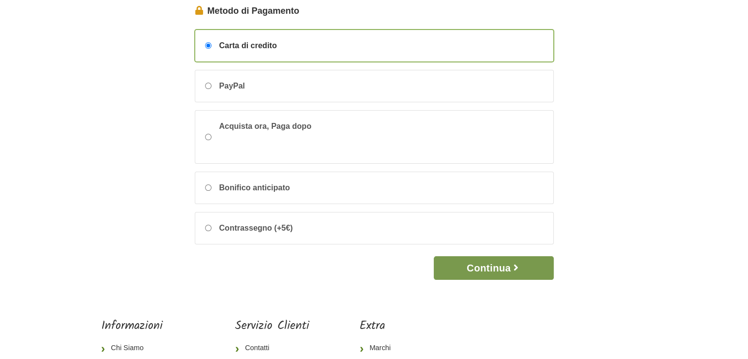 The width and height of the screenshot is (748, 359). Describe the element at coordinates (232, 86) in the screenshot. I see `span: PayPal` at that location.